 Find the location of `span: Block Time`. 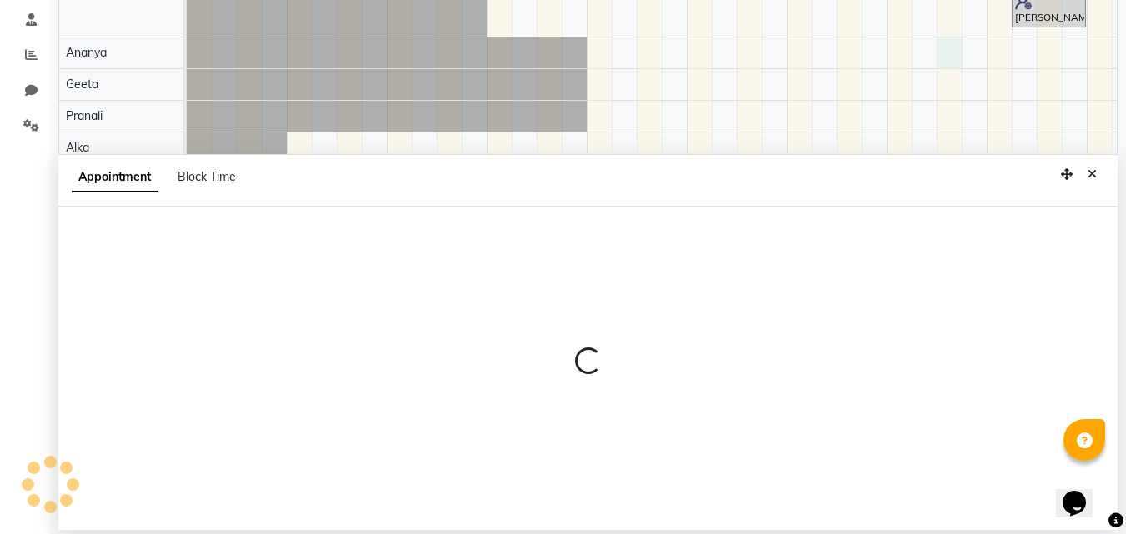

span: Block Time is located at coordinates (207, 177).